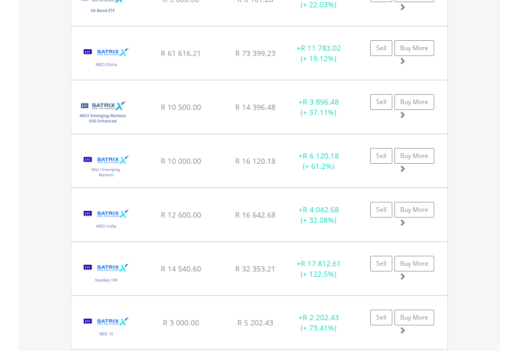  What do you see at coordinates (255, 53) in the screenshot?
I see `span: R 73 399.23` at bounding box center [255, 53].